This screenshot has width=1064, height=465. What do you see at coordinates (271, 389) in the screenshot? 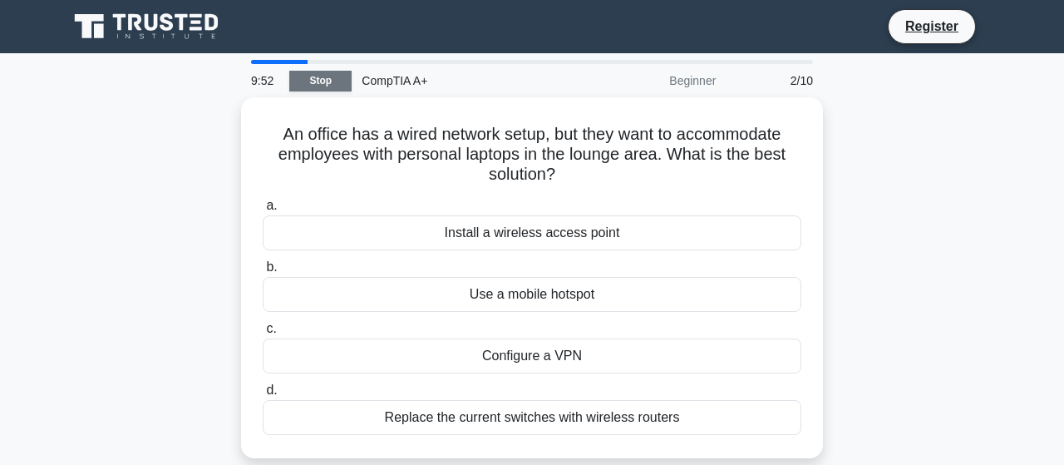
I see `span: d.` at bounding box center [271, 389].